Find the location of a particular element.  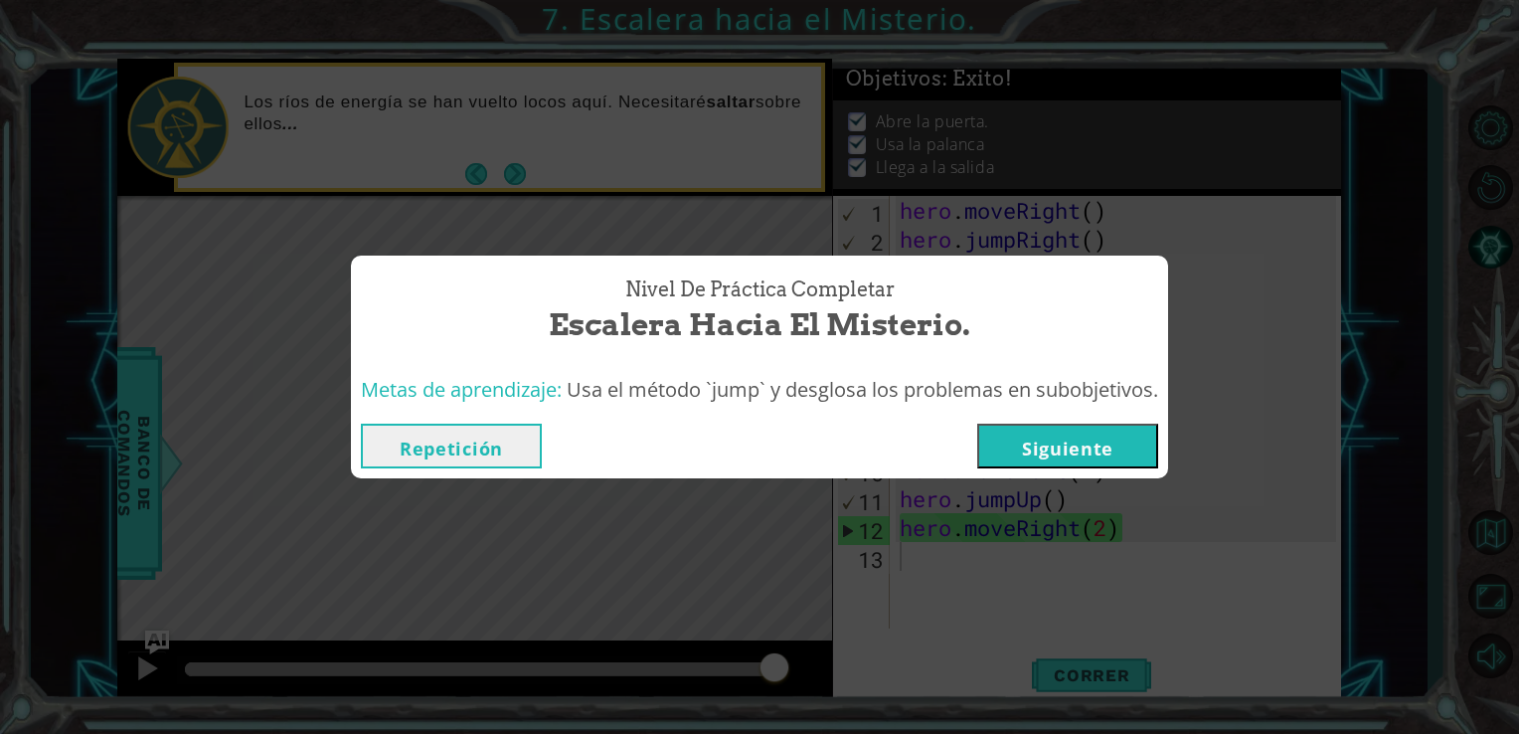

span: Escalera hacia el Misterio. is located at coordinates (759, 324).